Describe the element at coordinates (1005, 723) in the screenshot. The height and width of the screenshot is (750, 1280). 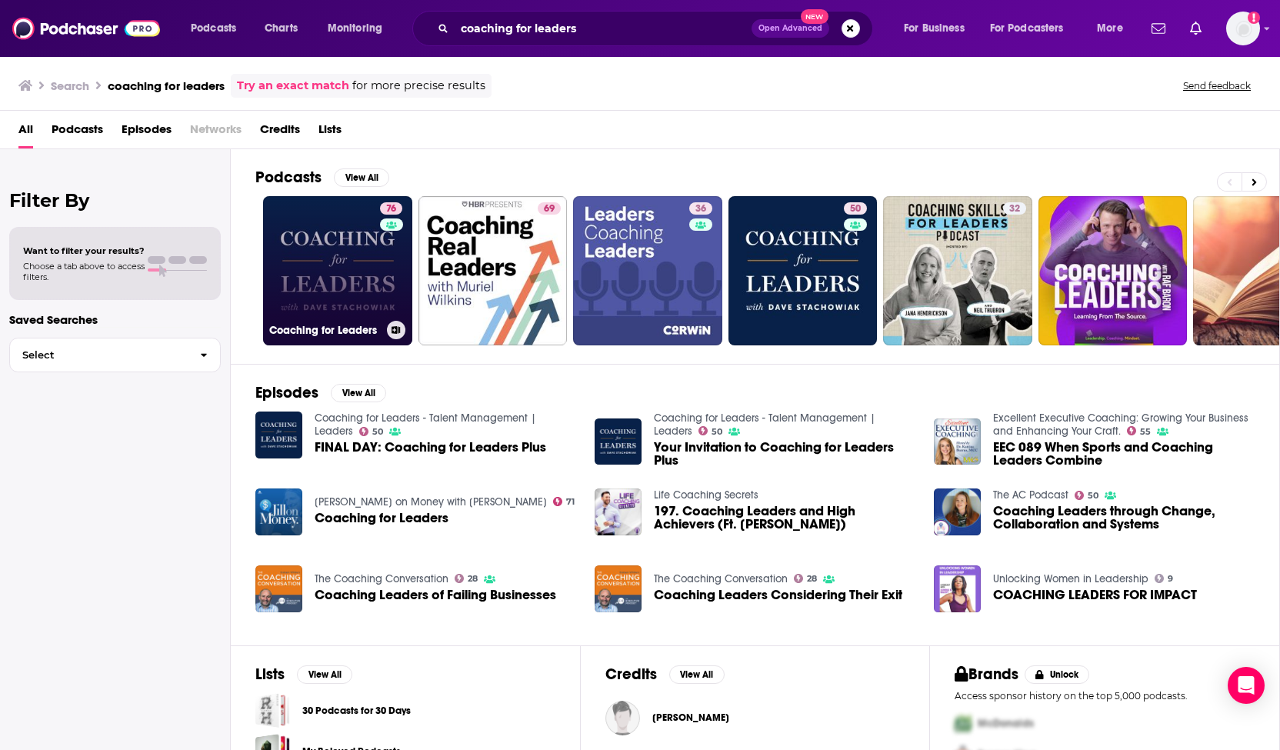
I see `span: McDonalds` at that location.